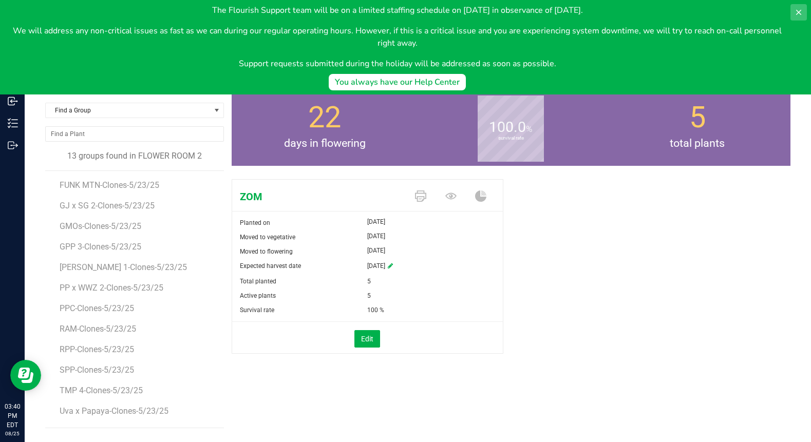 The image size is (811, 442). I want to click on p: 03:40 PM EDT, so click(12, 416).